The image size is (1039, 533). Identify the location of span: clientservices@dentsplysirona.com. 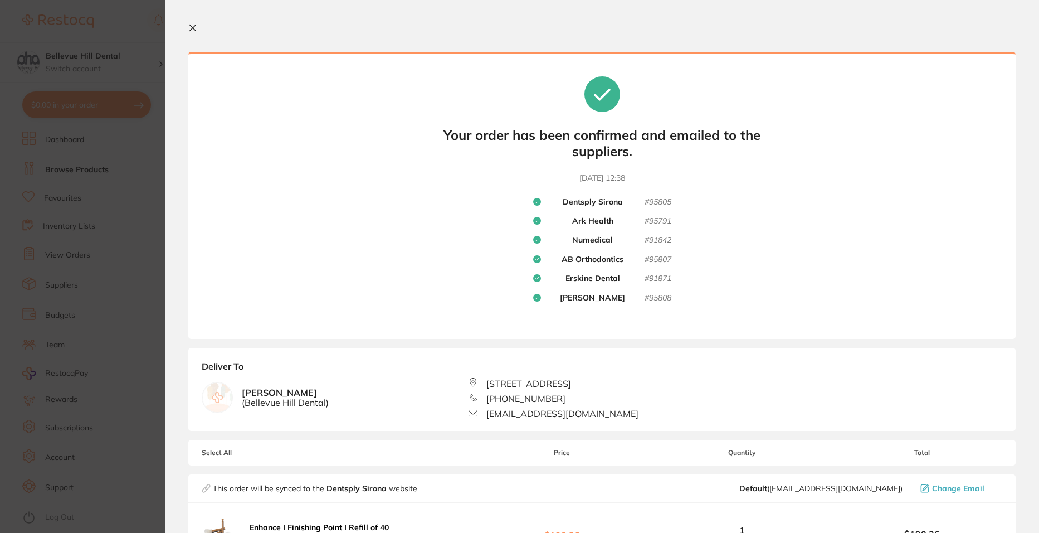
(821, 488).